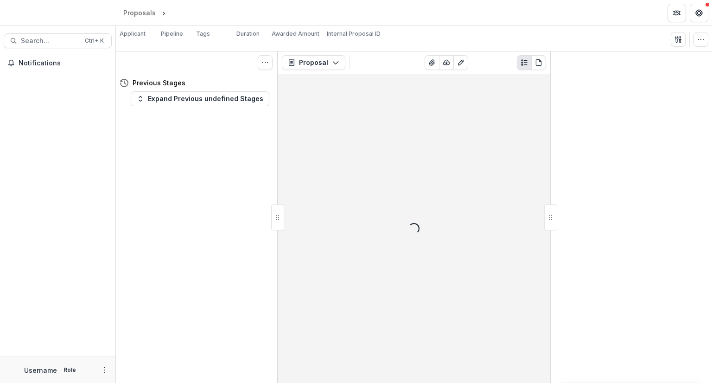 The image size is (712, 383). What do you see at coordinates (200, 99) in the screenshot?
I see `button: Expand Previous undefined Stages` at bounding box center [200, 99].